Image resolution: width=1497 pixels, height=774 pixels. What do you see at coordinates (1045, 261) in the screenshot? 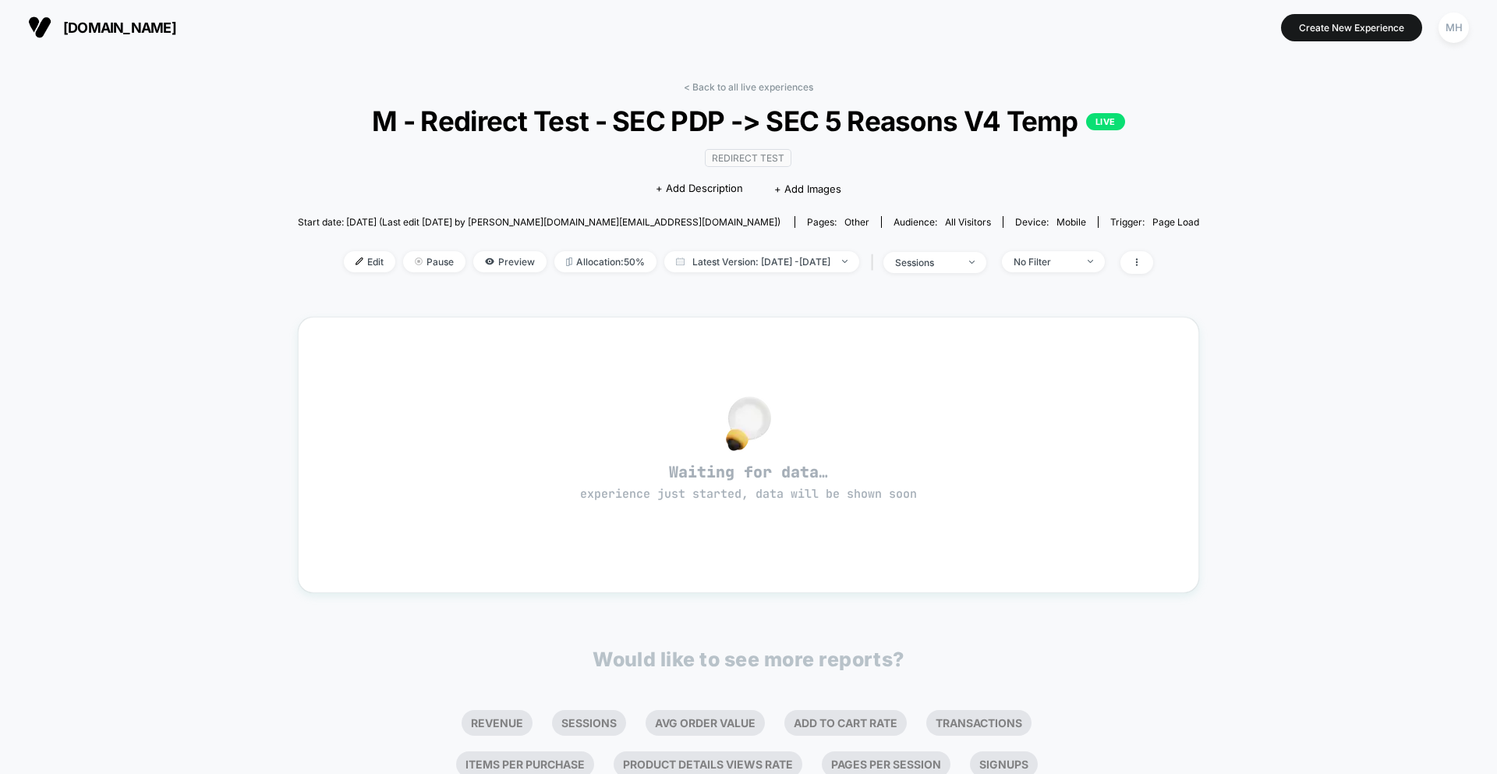
I see `div: No Filter` at bounding box center [1045, 261].